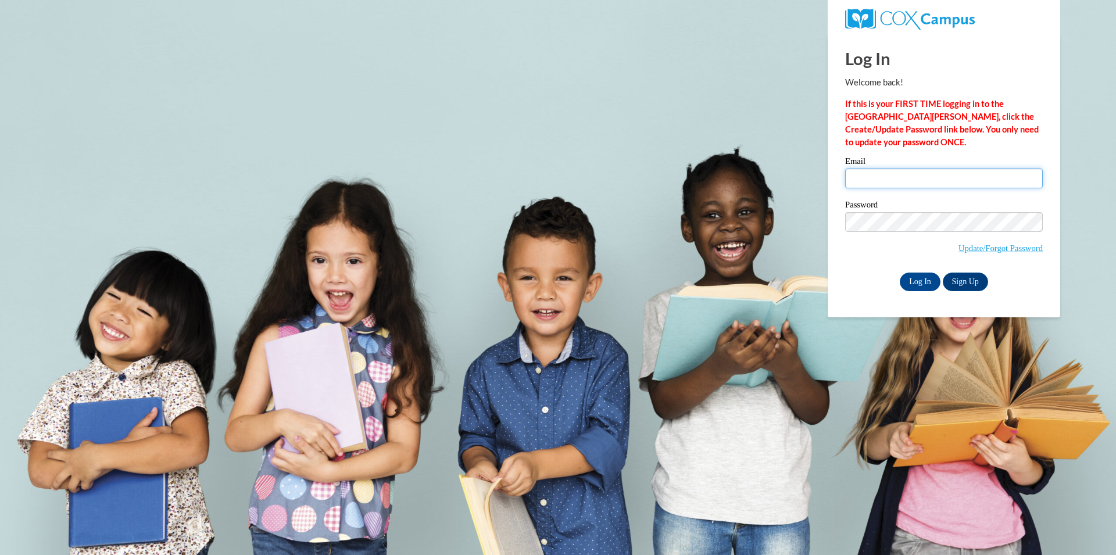 Image resolution: width=1116 pixels, height=555 pixels. Describe the element at coordinates (920, 282) in the screenshot. I see `input: Log In` at that location.